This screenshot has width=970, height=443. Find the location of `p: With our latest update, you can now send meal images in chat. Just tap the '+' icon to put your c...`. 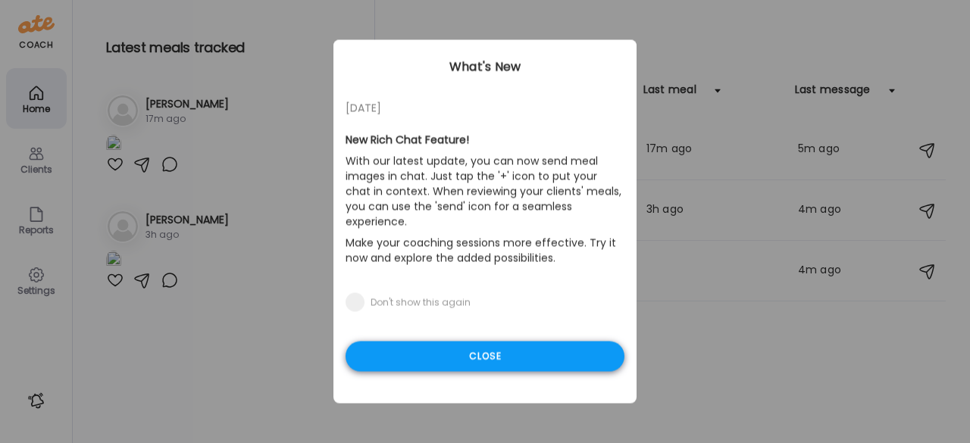

p: With our latest update, you can now send meal images in chat. Just tap the '+' icon to put your c... is located at coordinates (485, 192).